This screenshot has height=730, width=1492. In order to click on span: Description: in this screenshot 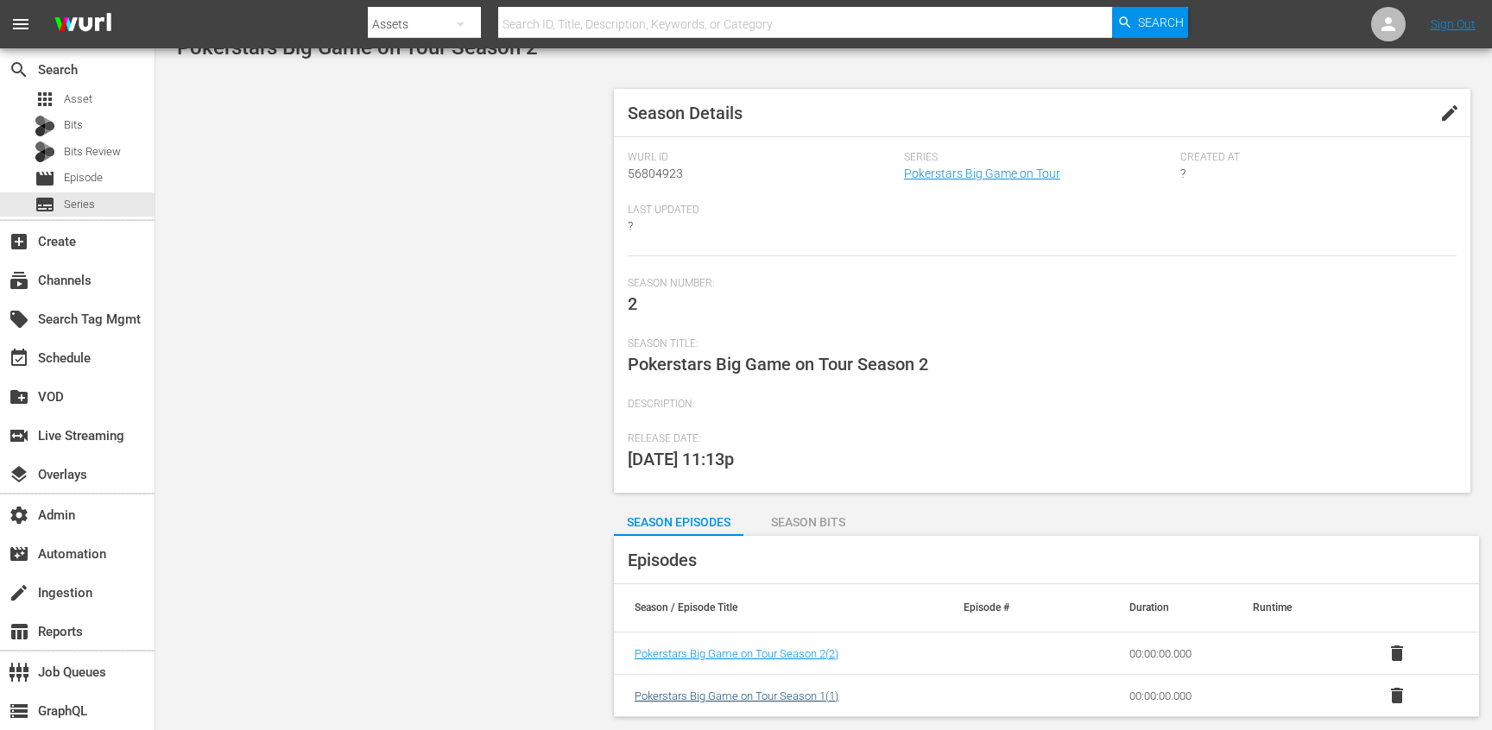, I will do `click(1038, 405)`.